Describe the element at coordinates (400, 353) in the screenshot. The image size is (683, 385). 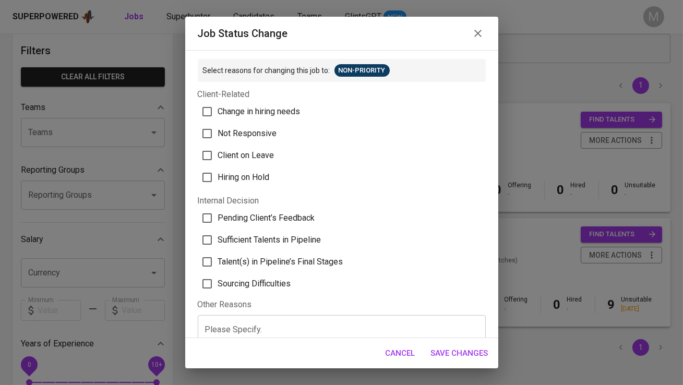
I see `button: Cancel` at that location.